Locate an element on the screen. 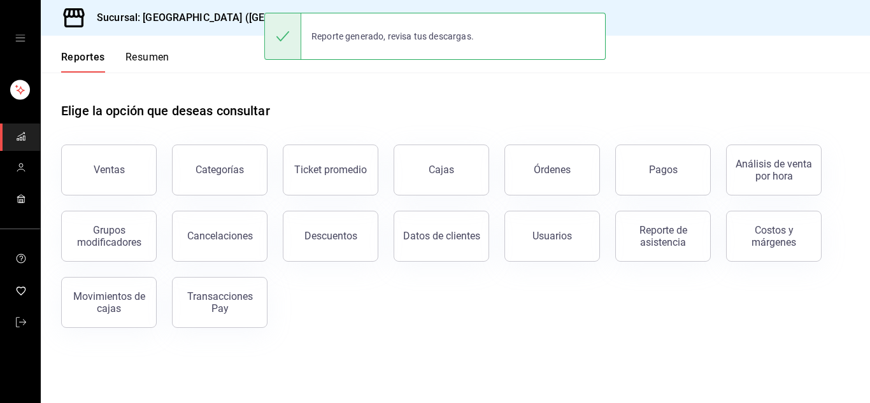 Image resolution: width=870 pixels, height=403 pixels. button: Descuentos is located at coordinates (331, 236).